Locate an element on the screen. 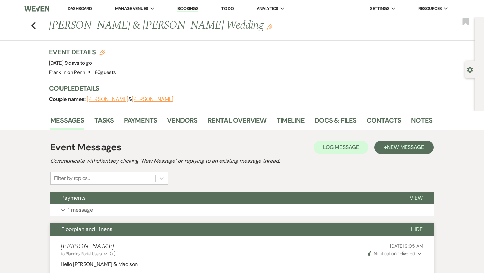 The width and height of the screenshot is (484, 273). span: New Message is located at coordinates (405, 147).